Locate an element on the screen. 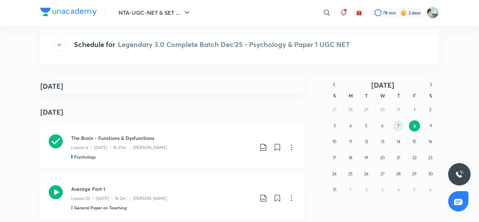 Image resolution: width=479 pixels, height=222 pixels. button: August 21, 2025 is located at coordinates (398, 158).